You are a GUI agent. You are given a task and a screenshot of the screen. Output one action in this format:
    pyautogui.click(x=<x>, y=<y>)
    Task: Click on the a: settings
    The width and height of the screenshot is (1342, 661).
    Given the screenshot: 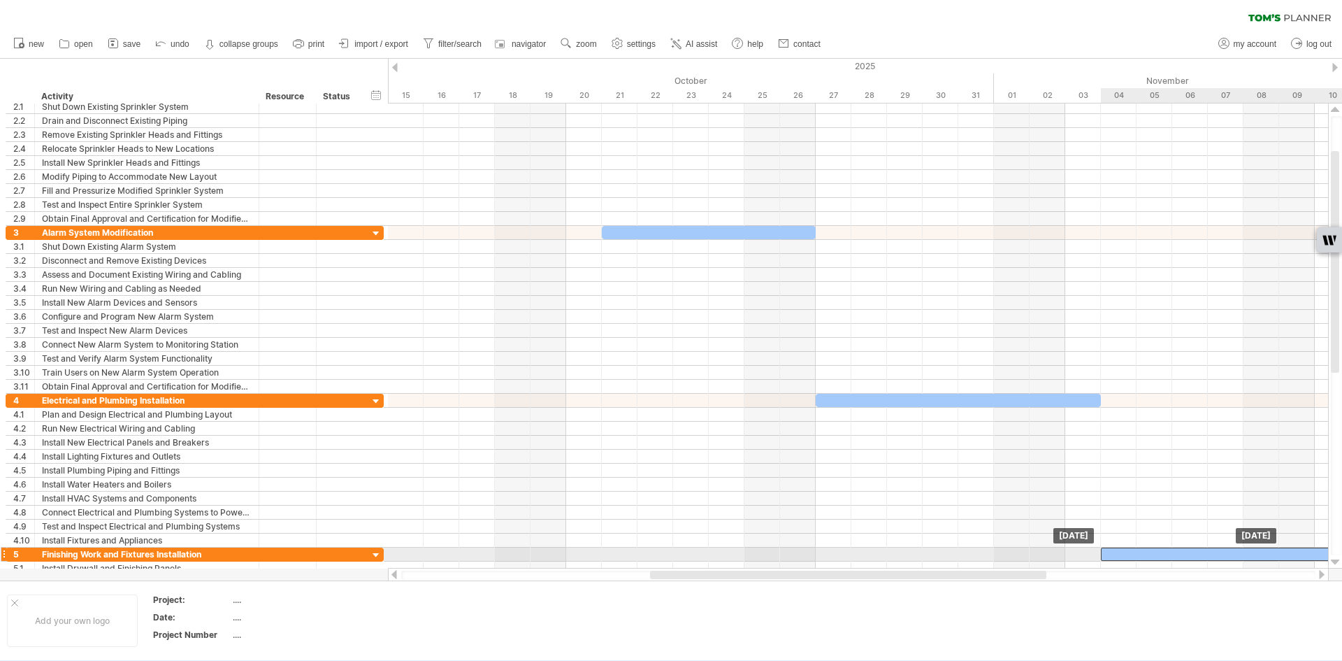 What is the action you would take?
    pyautogui.click(x=634, y=44)
    